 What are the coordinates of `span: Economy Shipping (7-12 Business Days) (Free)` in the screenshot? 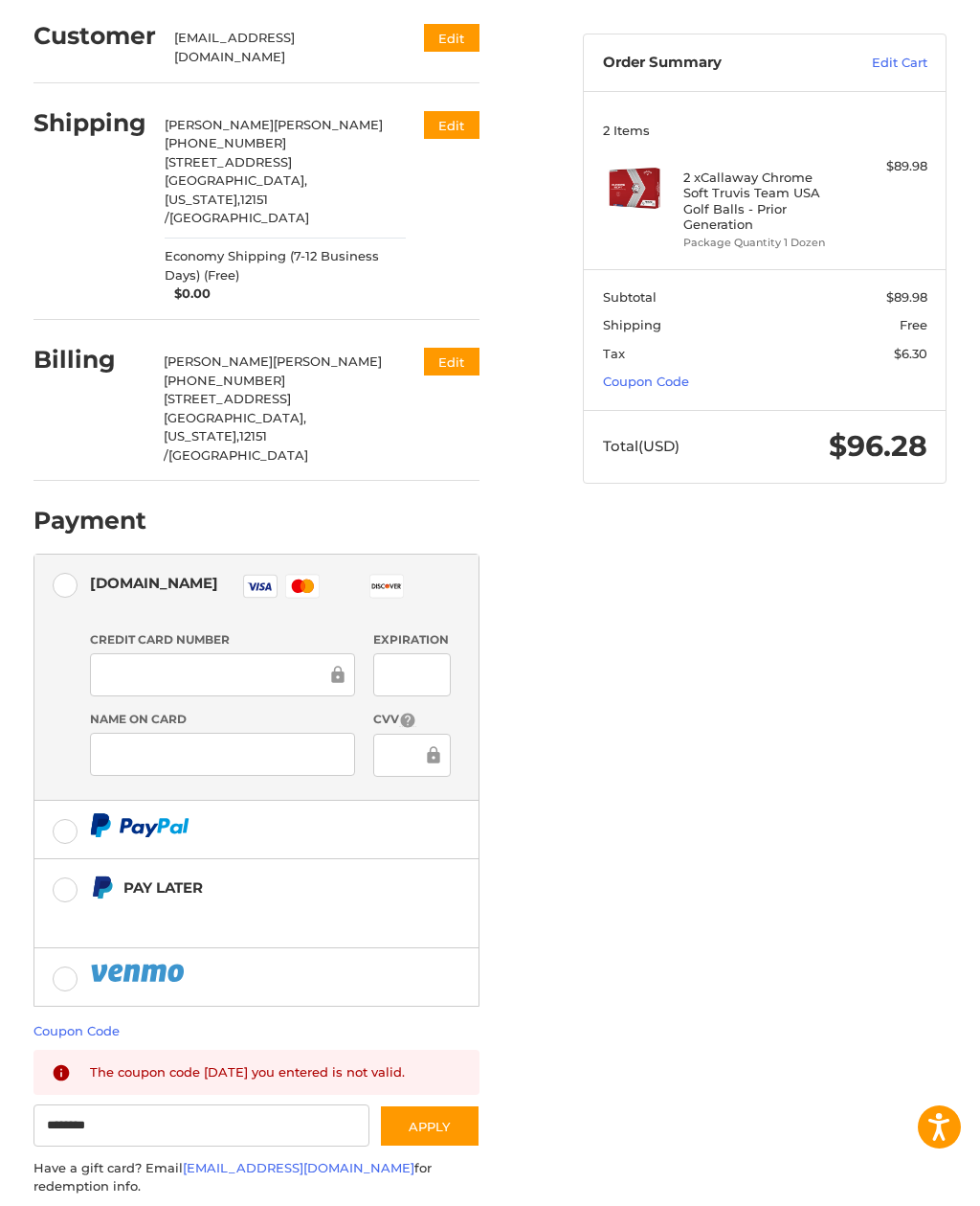 It's located at (285, 266).